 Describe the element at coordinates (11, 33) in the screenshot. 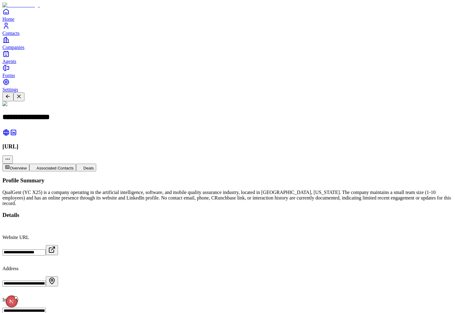

I see `span: Contacts` at that location.